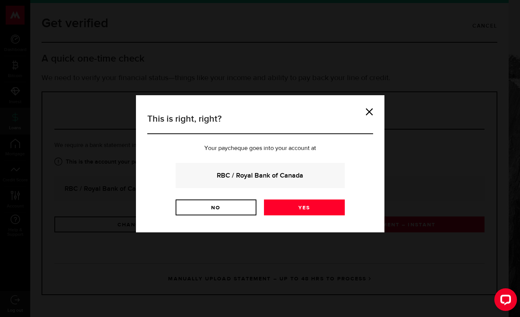 Image resolution: width=520 pixels, height=317 pixels. Describe the element at coordinates (17, 14) in the screenshot. I see `button: Open LiveChat chat widget` at that location.